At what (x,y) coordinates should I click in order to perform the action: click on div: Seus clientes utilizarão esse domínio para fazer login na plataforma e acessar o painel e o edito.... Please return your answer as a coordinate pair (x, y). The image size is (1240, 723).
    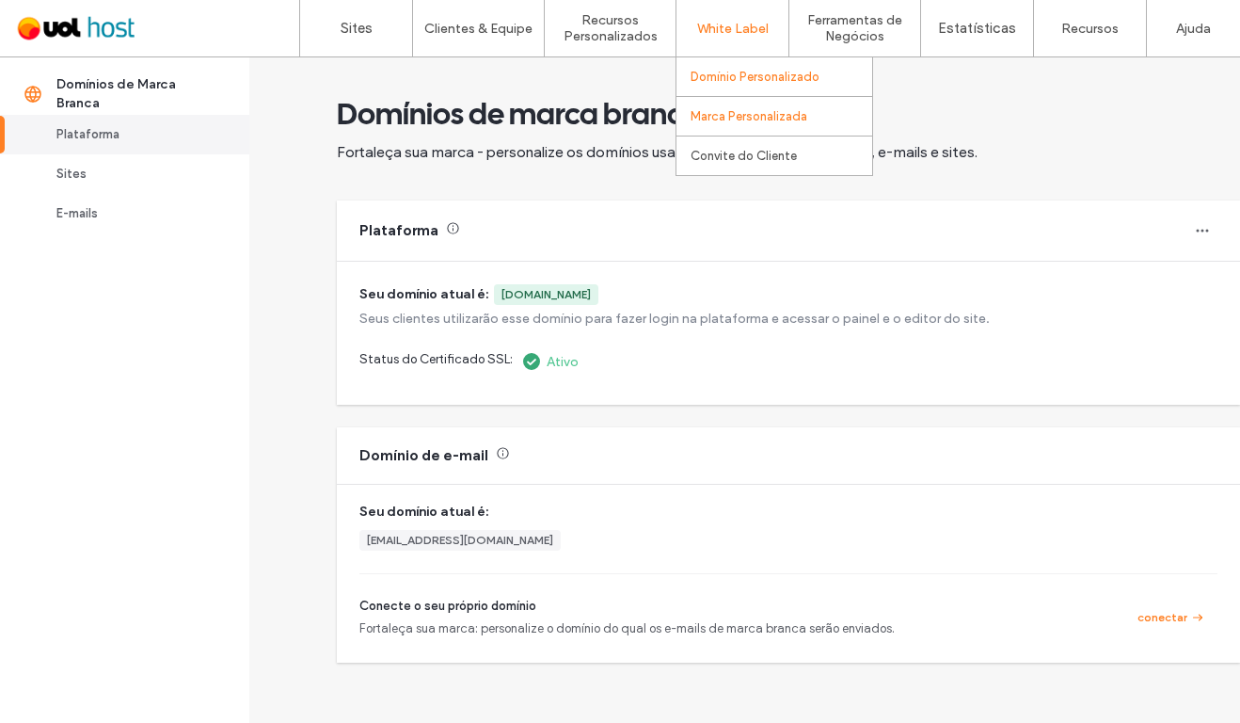
    Looking at the image, I should click on (789, 318).